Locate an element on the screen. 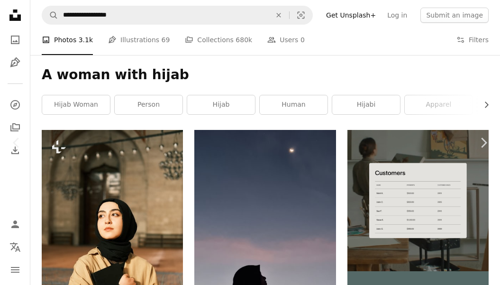  button: Visual search is located at coordinates (301, 15).